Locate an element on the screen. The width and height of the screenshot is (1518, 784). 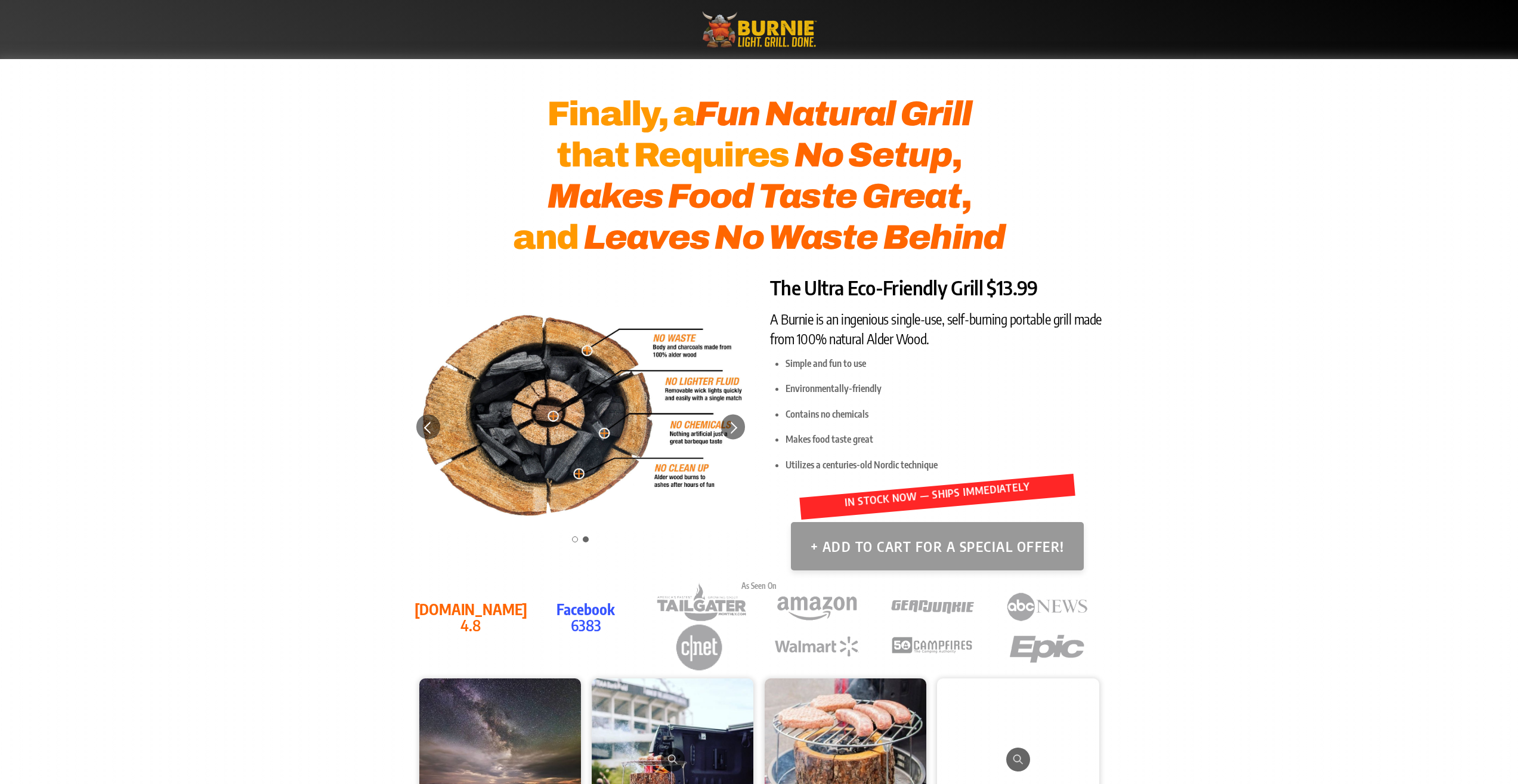
img: cnet is located at coordinates (700, 646).